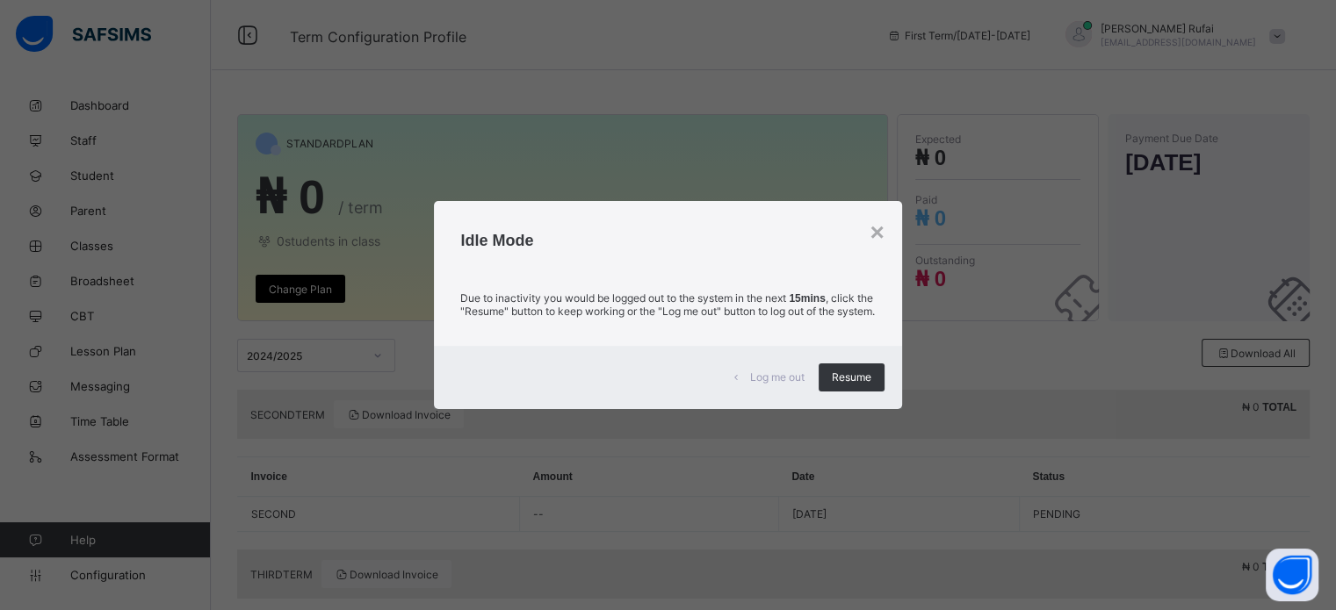 This screenshot has width=1336, height=610. Describe the element at coordinates (806, 299) in the screenshot. I see `strong: 15mins` at that location.